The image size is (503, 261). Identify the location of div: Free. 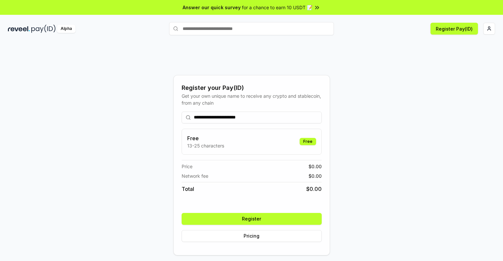
(308, 142).